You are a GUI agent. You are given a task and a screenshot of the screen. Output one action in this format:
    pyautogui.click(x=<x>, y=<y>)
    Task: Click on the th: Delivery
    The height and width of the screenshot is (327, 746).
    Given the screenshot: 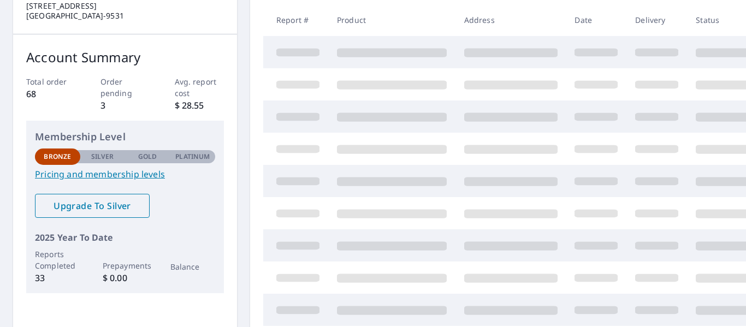 What is the action you would take?
    pyautogui.click(x=657, y=20)
    